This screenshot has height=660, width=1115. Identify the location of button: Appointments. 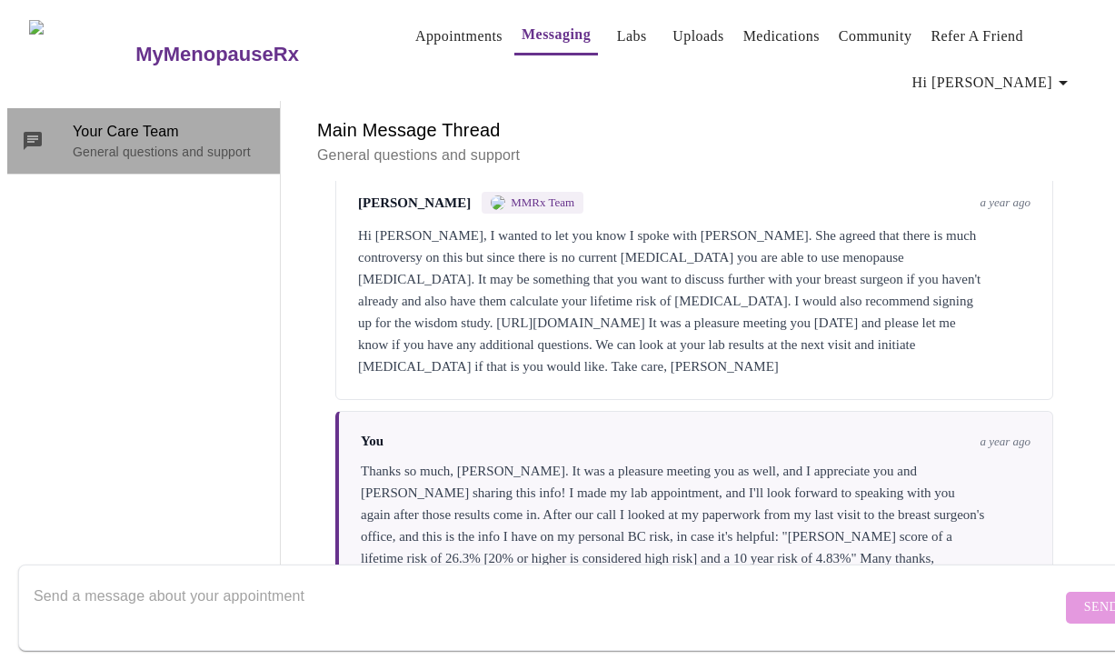
(459, 36).